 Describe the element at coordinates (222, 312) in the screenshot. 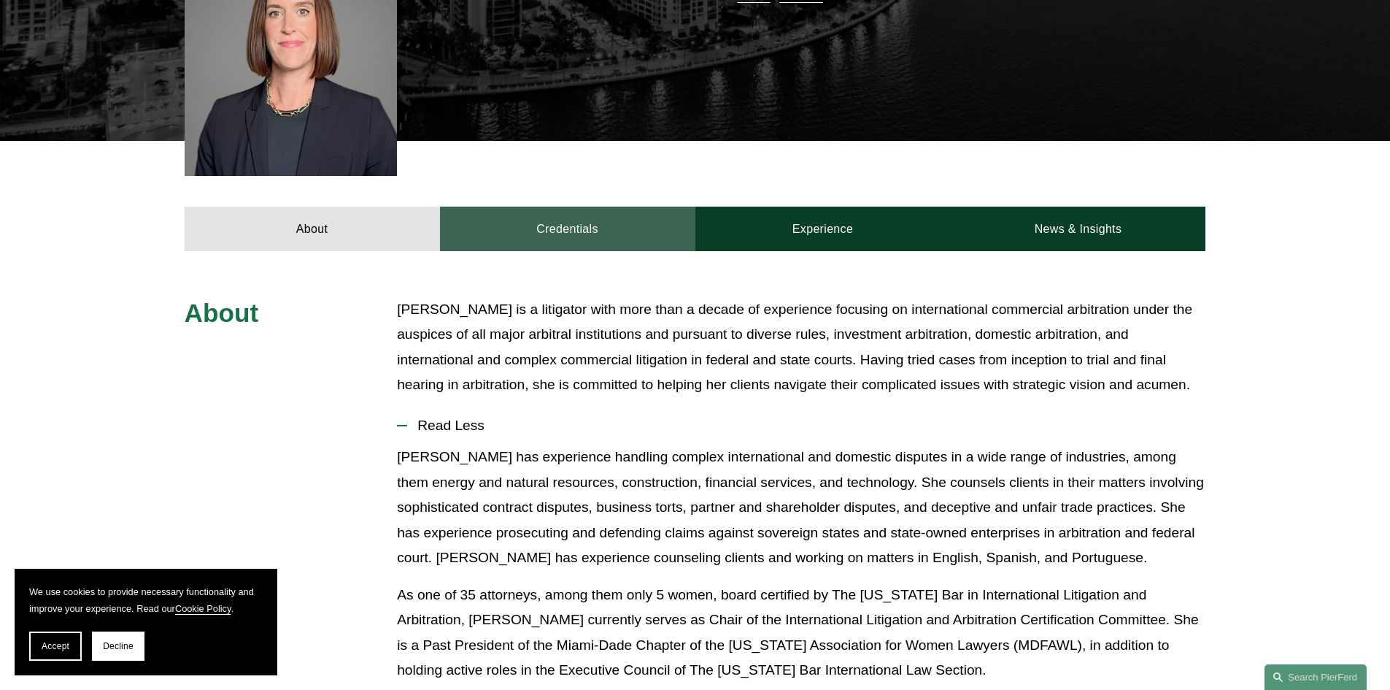

I see `span: About` at that location.